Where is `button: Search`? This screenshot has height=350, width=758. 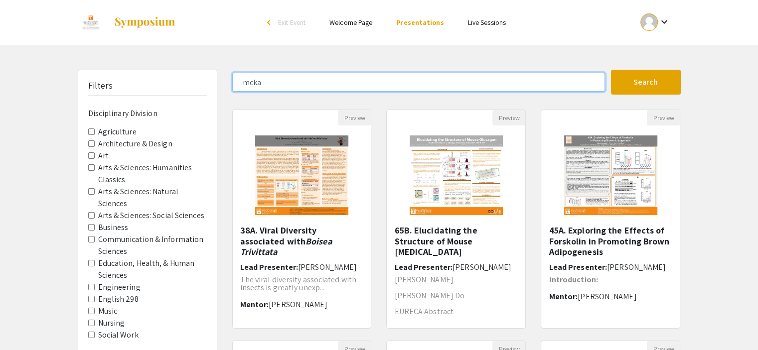 button: Search is located at coordinates (646, 82).